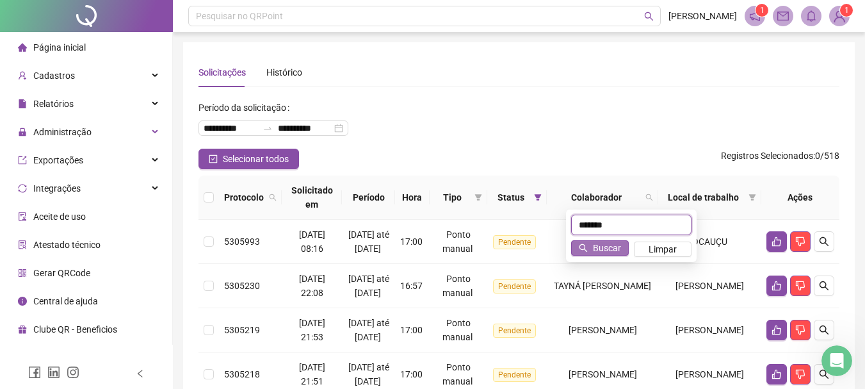 The image size is (865, 389). Describe the element at coordinates (140, 373) in the screenshot. I see `span: left` at that location.